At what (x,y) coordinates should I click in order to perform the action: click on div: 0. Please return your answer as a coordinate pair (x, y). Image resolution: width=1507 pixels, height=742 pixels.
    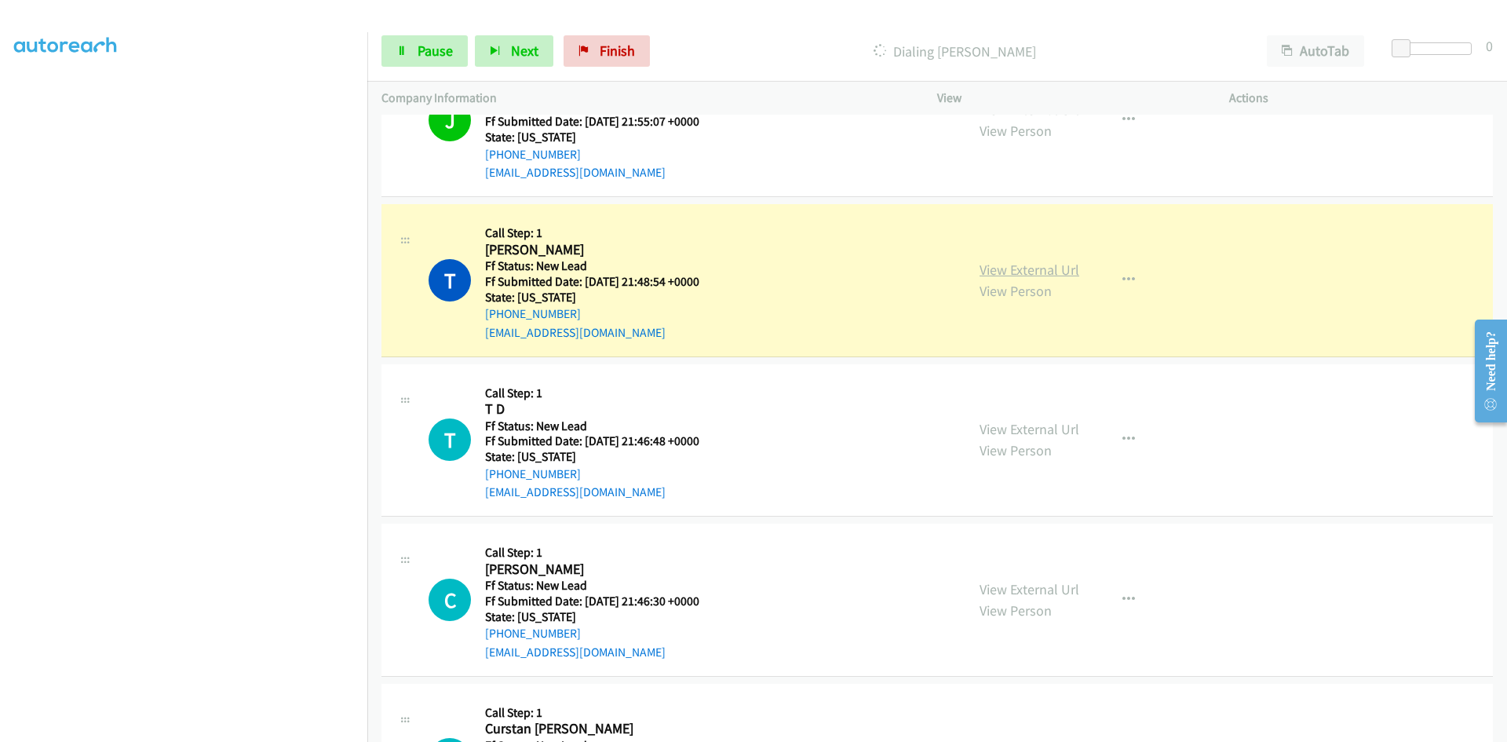
    Looking at the image, I should click on (1489, 46).